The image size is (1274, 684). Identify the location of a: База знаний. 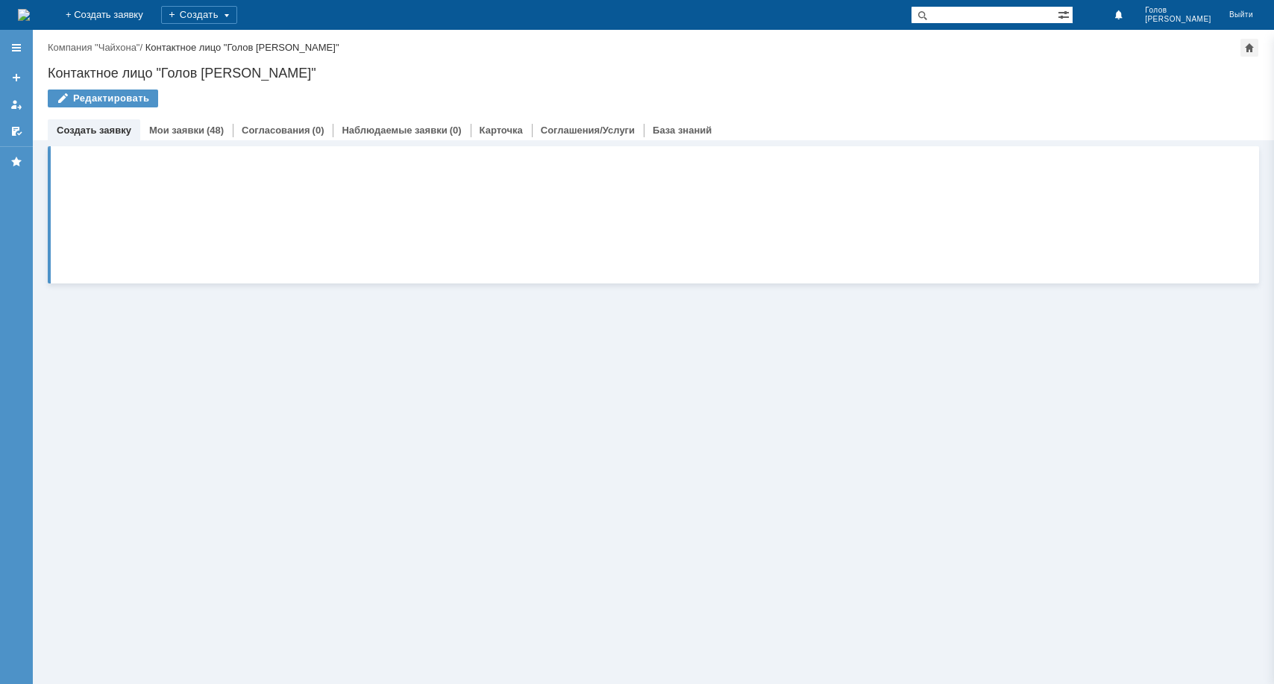
(682, 130).